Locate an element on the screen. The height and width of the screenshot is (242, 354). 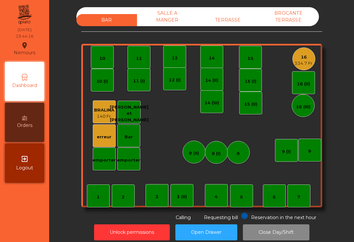
div: 9 is located at coordinates (309, 152).